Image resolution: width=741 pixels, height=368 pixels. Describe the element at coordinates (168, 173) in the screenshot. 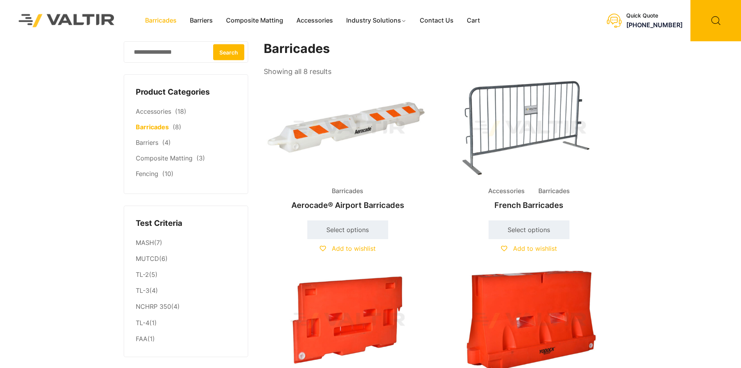

I see `span: (10)` at that location.